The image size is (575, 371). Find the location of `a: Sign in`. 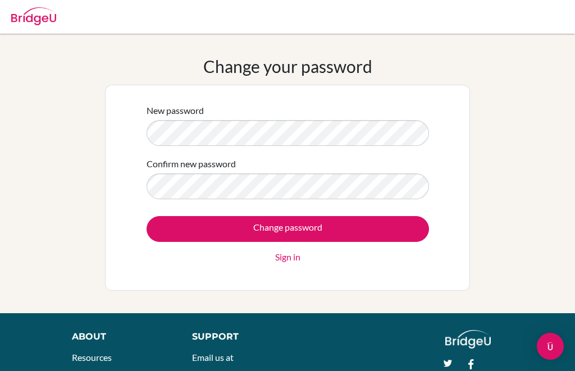

a: Sign in is located at coordinates (288, 257).